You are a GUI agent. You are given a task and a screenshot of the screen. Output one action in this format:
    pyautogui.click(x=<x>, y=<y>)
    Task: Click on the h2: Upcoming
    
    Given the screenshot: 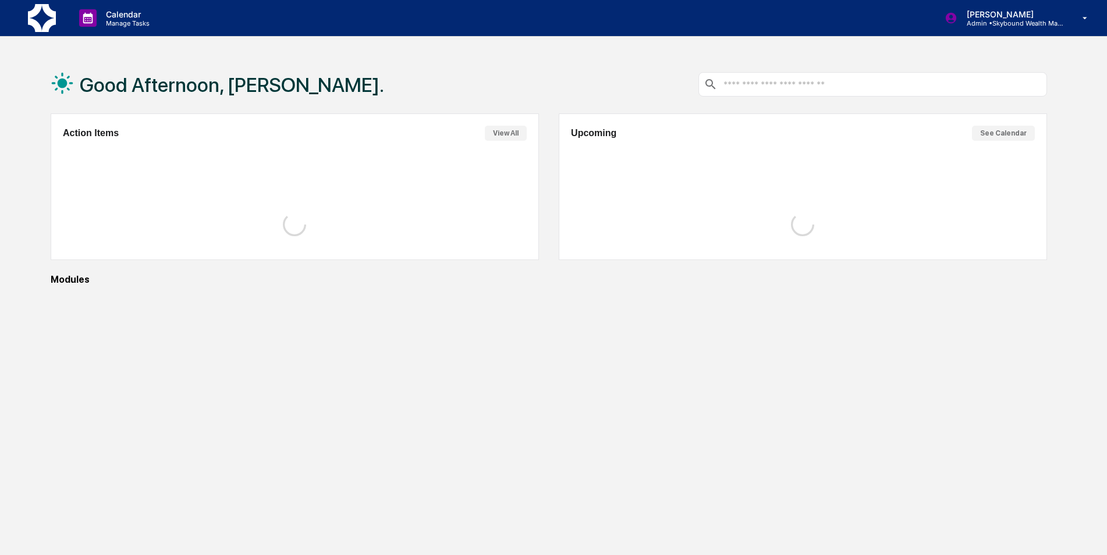 What is the action you would take?
    pyautogui.click(x=594, y=133)
    